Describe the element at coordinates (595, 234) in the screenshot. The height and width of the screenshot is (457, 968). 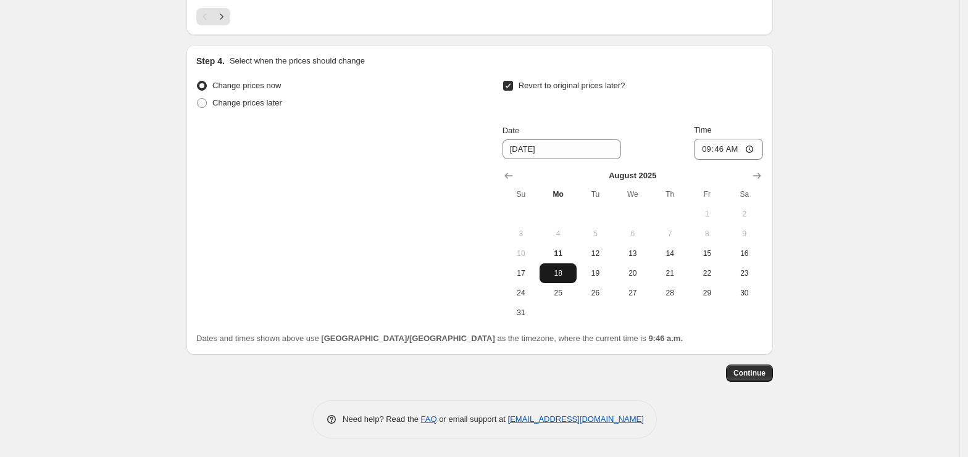
I see `span: 5` at that location.